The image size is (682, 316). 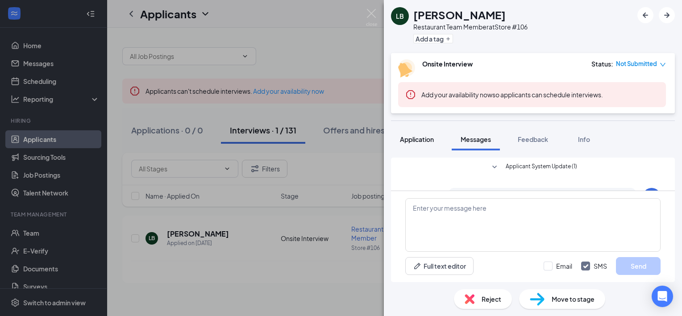 I want to click on span: Applicant System Update (1), so click(x=541, y=167).